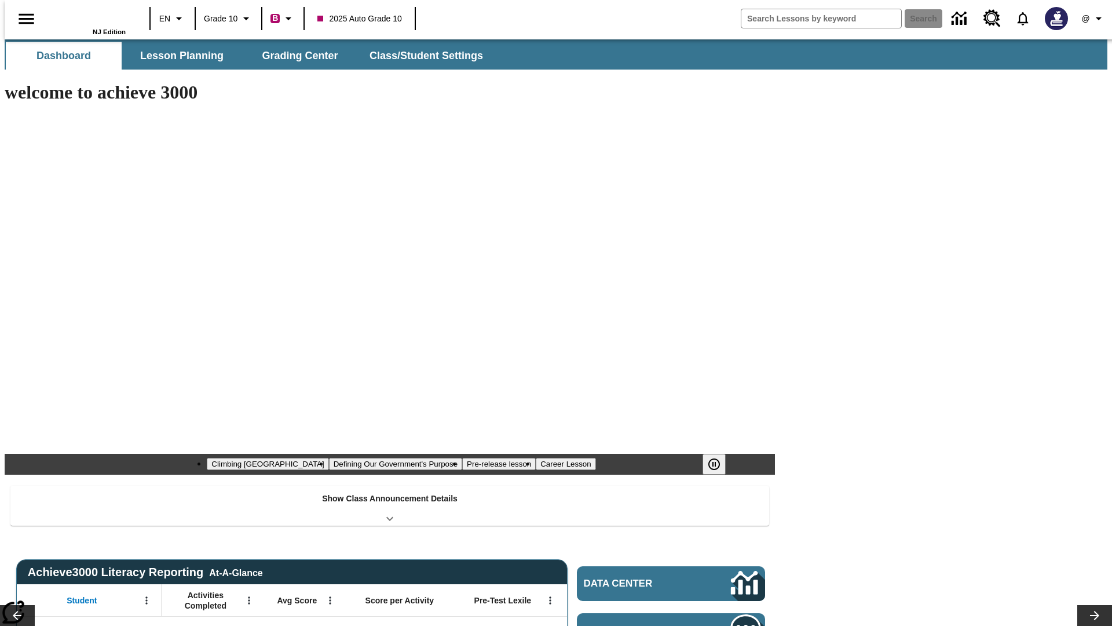  I want to click on span: NJ Edition, so click(109, 32).